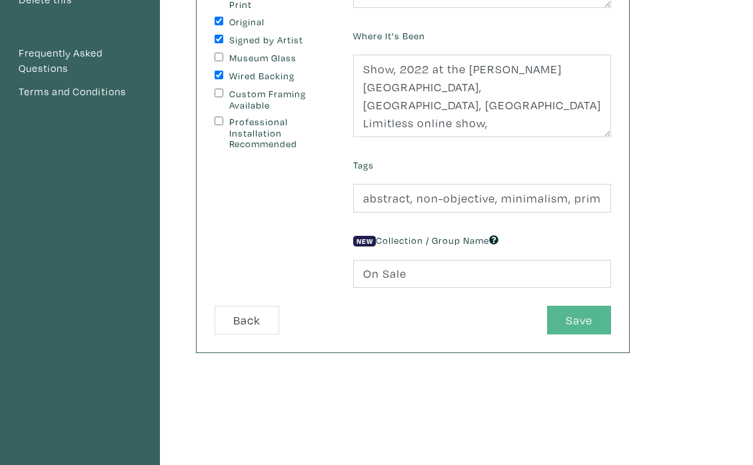 The image size is (753, 465). What do you see at coordinates (80, 92) in the screenshot?
I see `a: Terms and Conditions` at bounding box center [80, 92].